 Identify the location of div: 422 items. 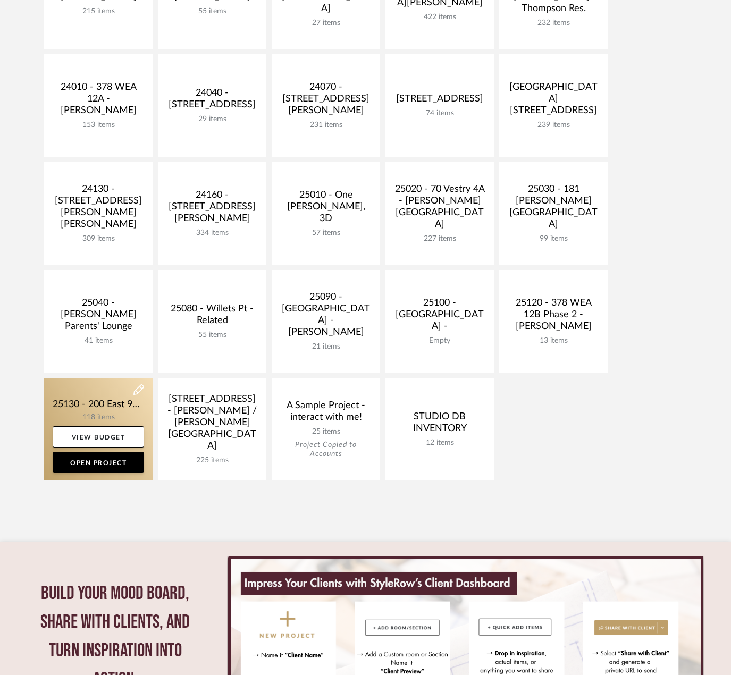
(439, 17).